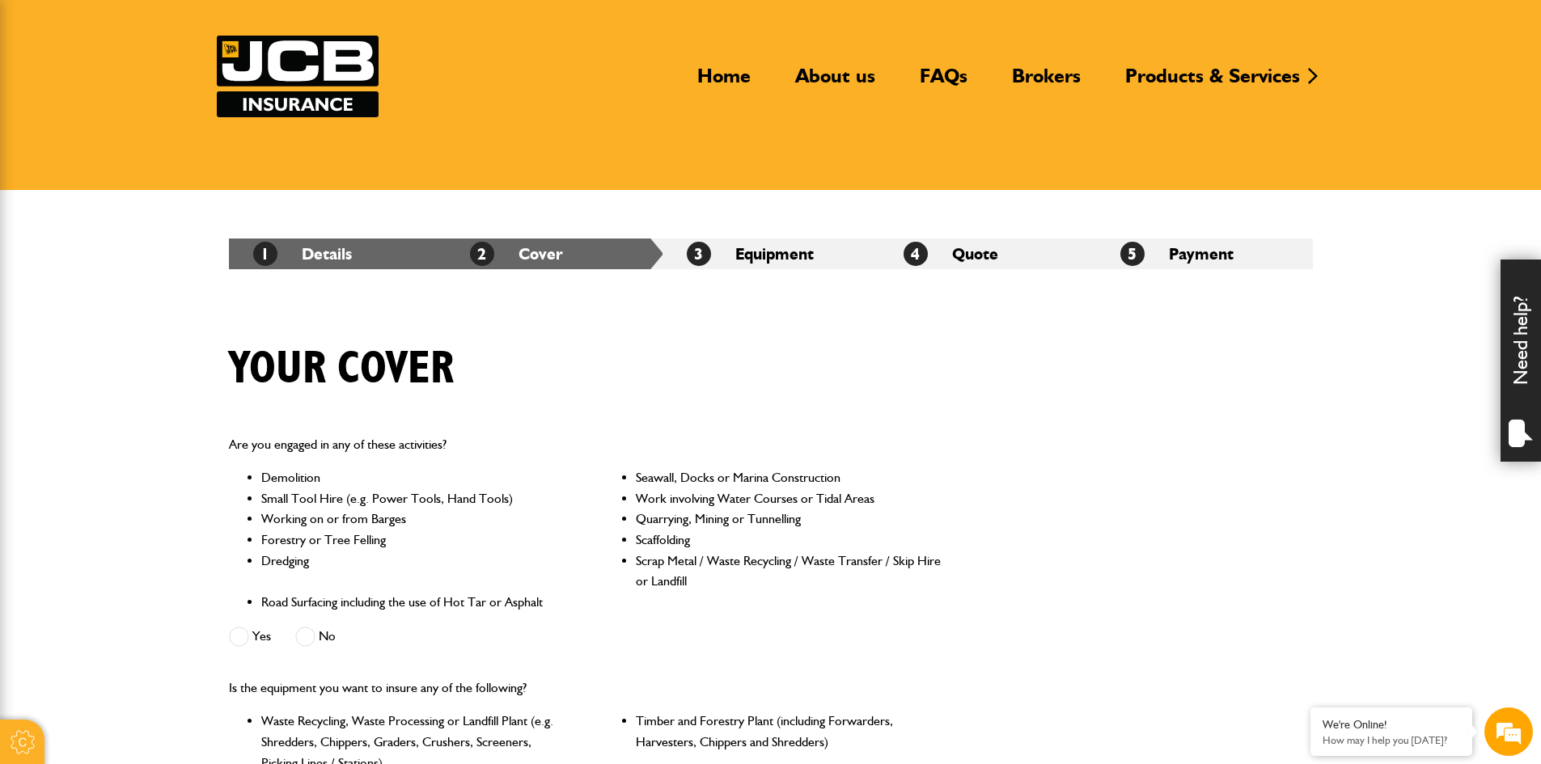  Describe the element at coordinates (724, 83) in the screenshot. I see `a: Home` at that location.